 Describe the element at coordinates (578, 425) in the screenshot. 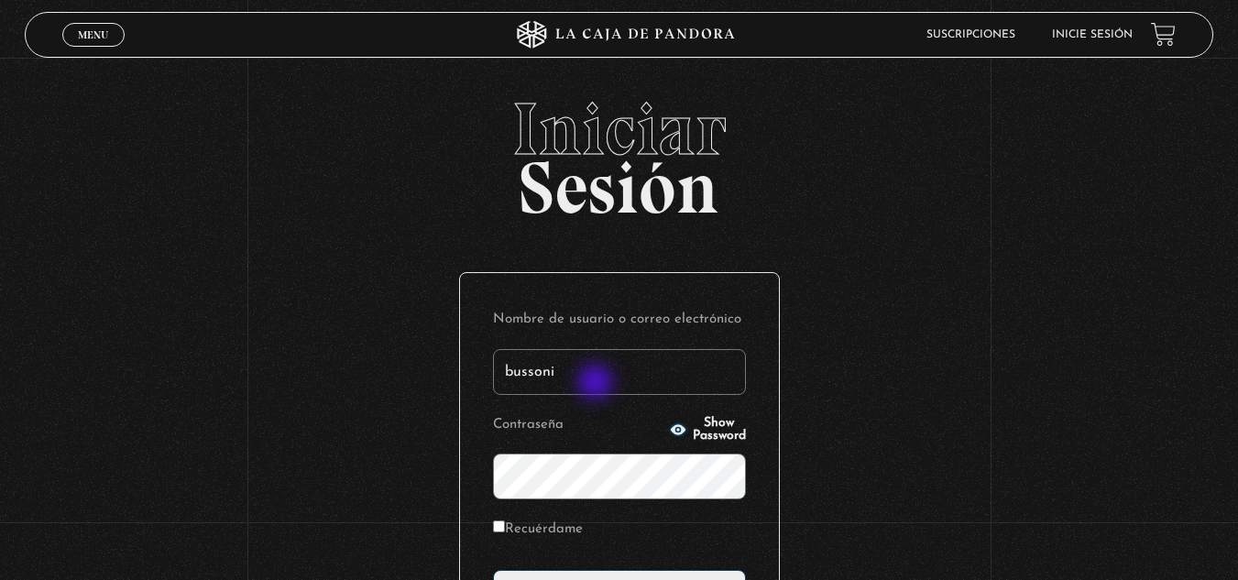

I see `label: Contraseña` at that location.